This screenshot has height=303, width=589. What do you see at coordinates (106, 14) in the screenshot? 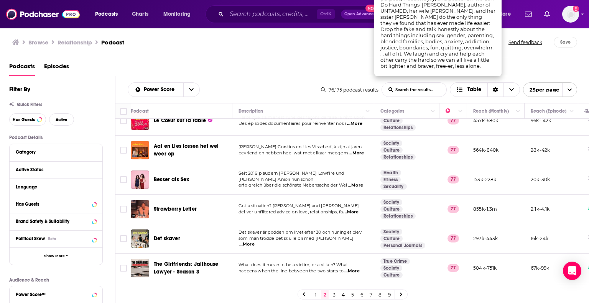
I see `span: Podcasts` at bounding box center [106, 14].